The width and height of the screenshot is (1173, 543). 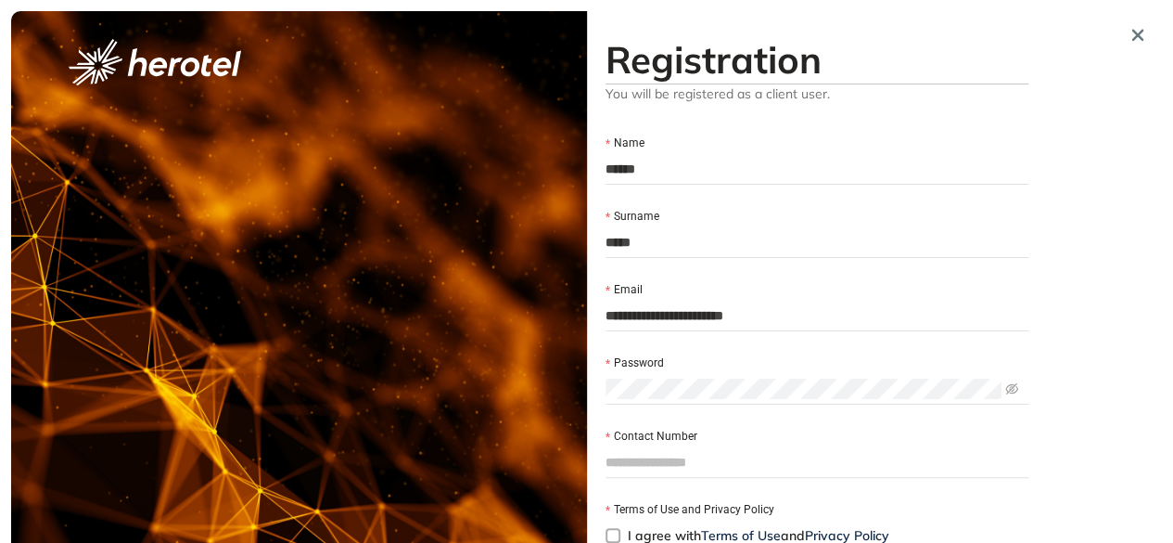 I want to click on h2: Registration, so click(x=817, y=59).